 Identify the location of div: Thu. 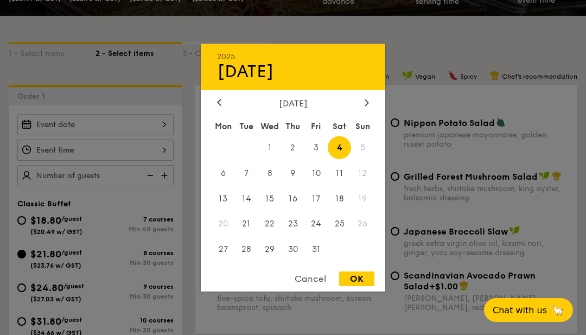
(293, 126).